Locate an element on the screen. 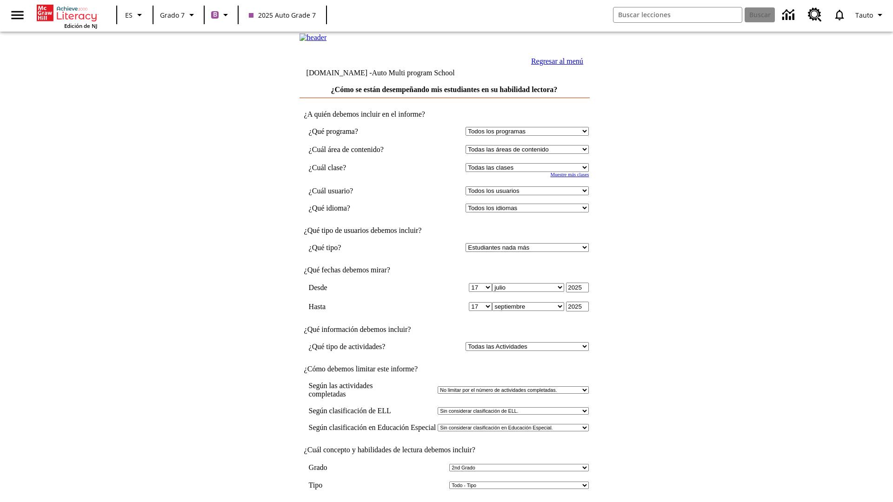 The width and height of the screenshot is (893, 502). td: Tipo is located at coordinates (321, 486).